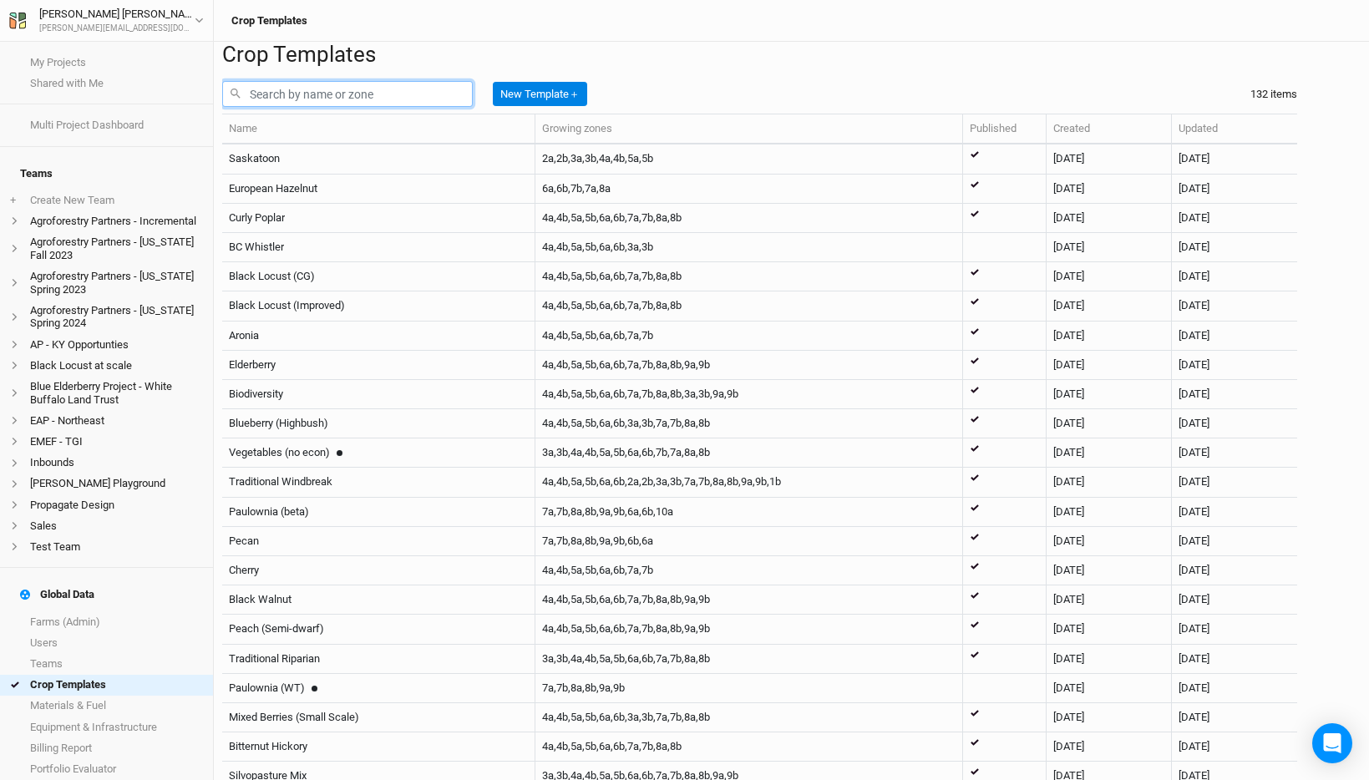  Describe the element at coordinates (106, 174) in the screenshot. I see `h4: Teams` at that location.